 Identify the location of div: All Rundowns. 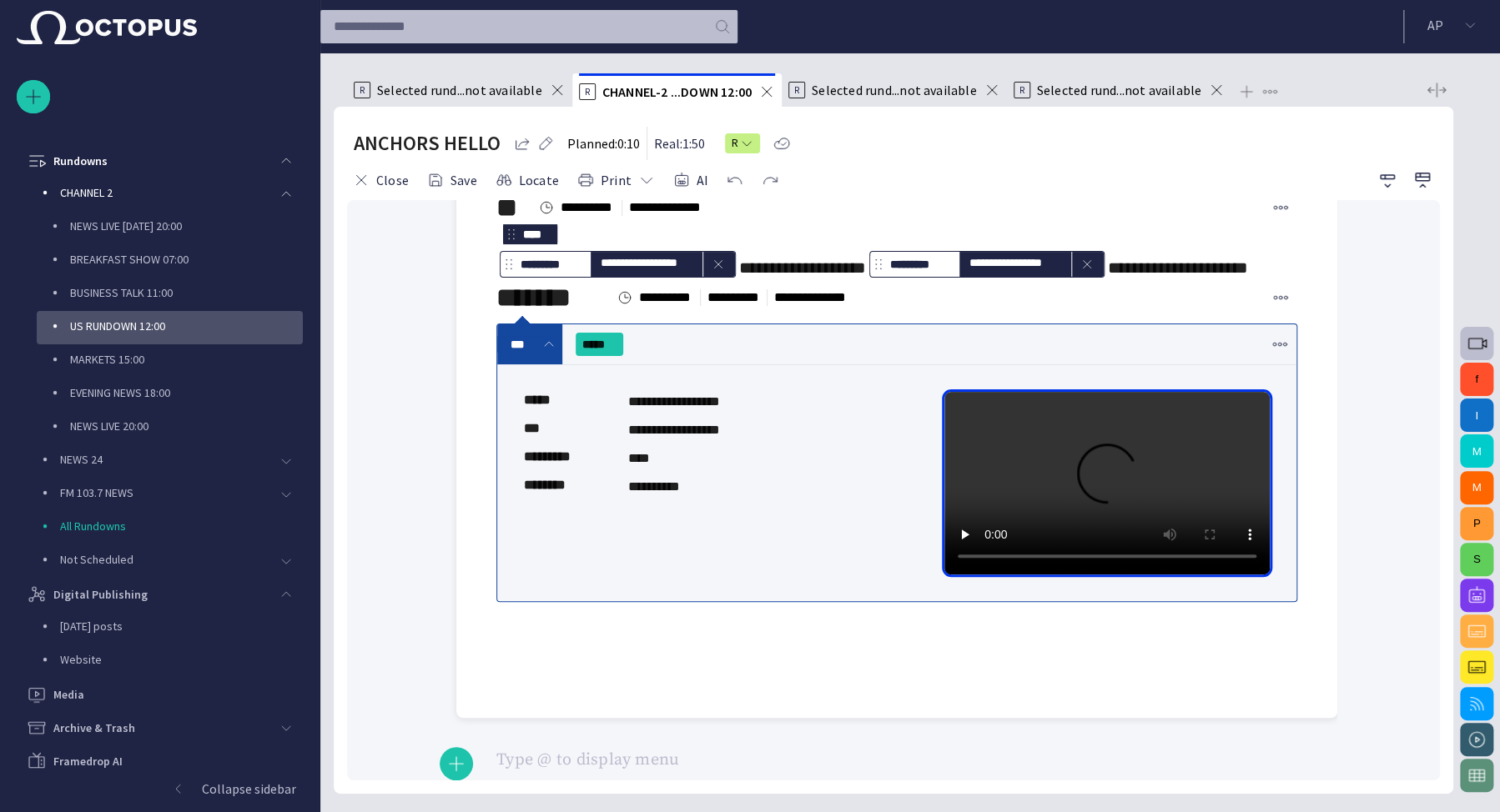
(164, 528).